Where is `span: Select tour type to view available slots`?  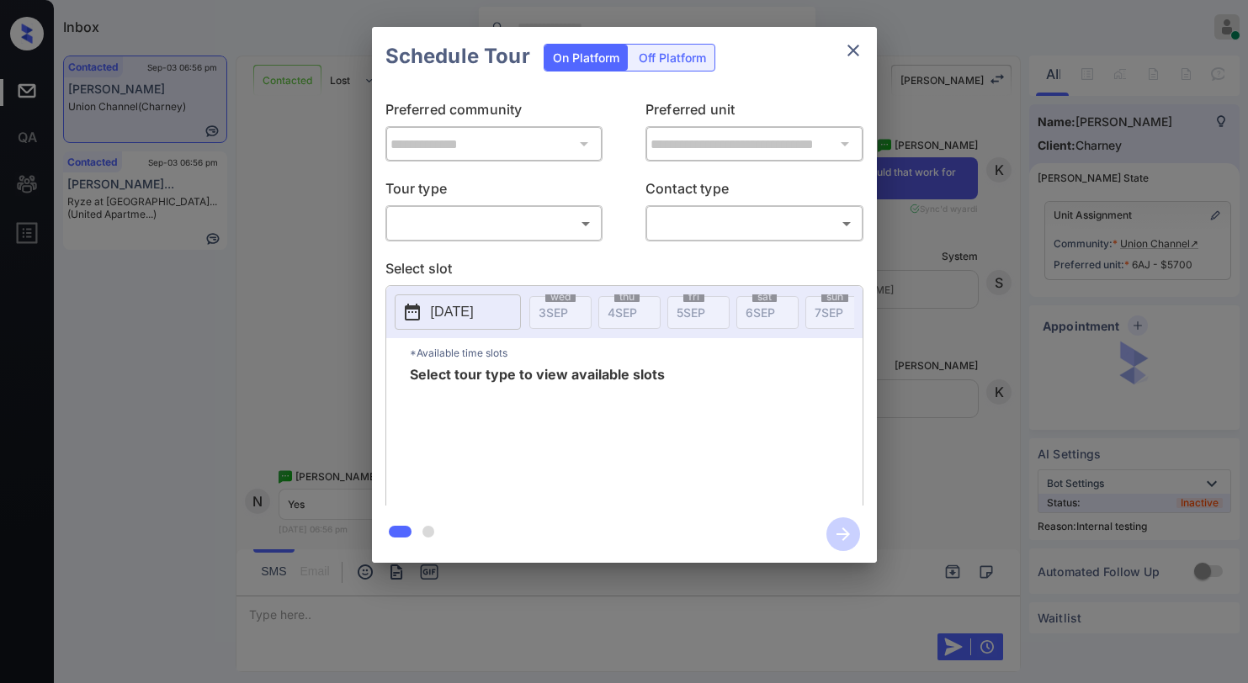
span: Select tour type to view available slots is located at coordinates (537, 435).